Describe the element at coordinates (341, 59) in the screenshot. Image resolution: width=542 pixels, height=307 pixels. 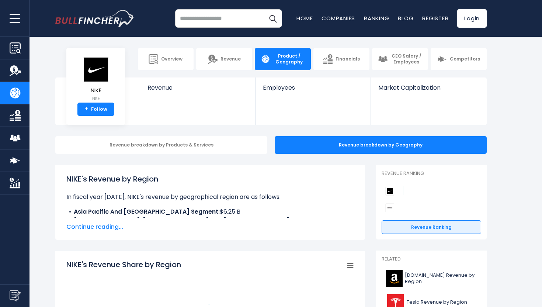
I see `a: Financials` at that location.